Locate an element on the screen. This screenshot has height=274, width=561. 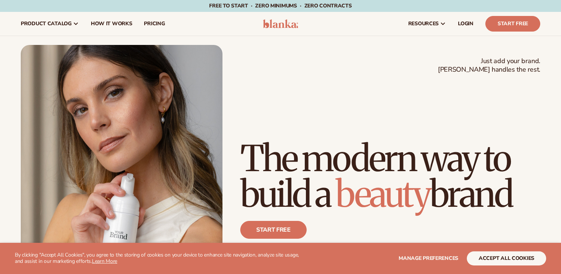
span: pricing is located at coordinates (154, 24).